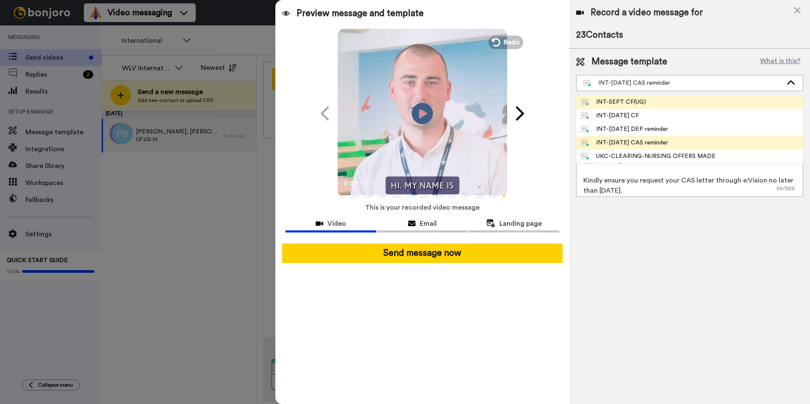 Image resolution: width=810 pixels, height=404 pixels. I want to click on span: 0:46, so click(372, 183).